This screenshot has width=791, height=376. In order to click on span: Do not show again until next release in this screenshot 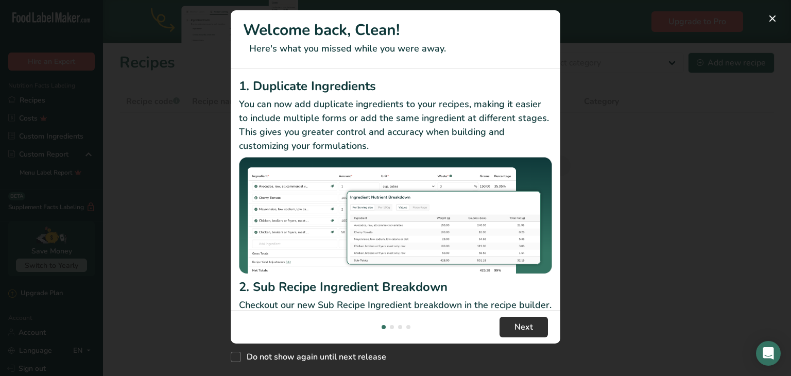, I will do `click(314, 357)`.